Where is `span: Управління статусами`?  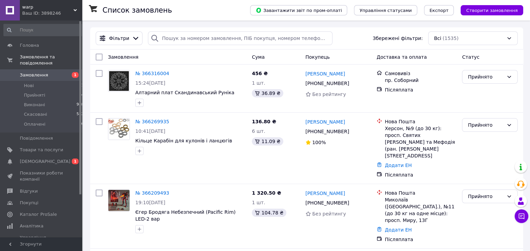 span: Управління статусами is located at coordinates (386, 10).